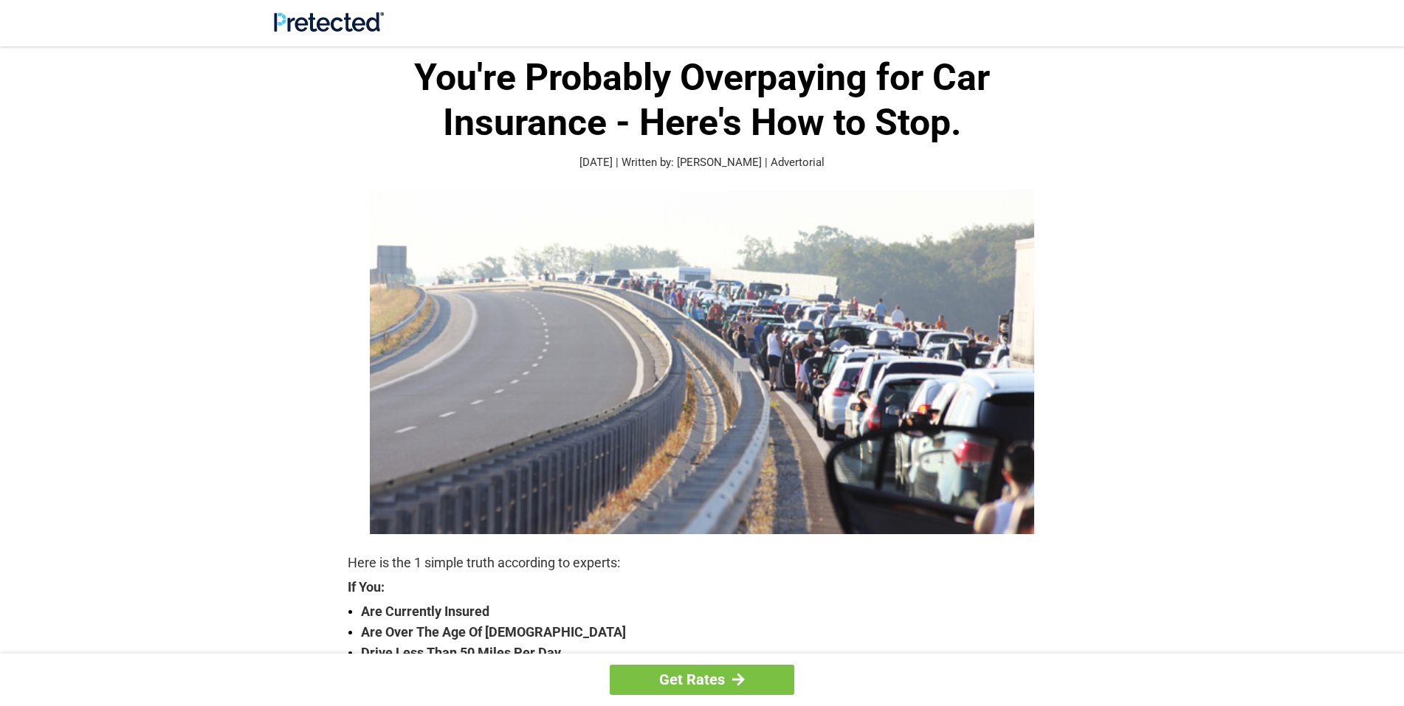 Image resolution: width=1404 pixels, height=706 pixels. I want to click on h1: You're Probably Overpaying for Car Insurance - Here's How to Stop., so click(702, 100).